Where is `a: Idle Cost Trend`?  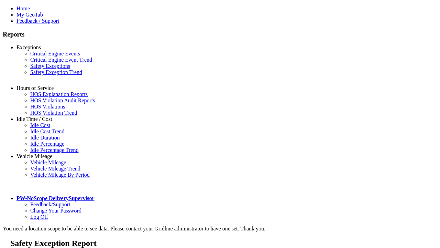 a: Idle Cost Trend is located at coordinates (47, 131).